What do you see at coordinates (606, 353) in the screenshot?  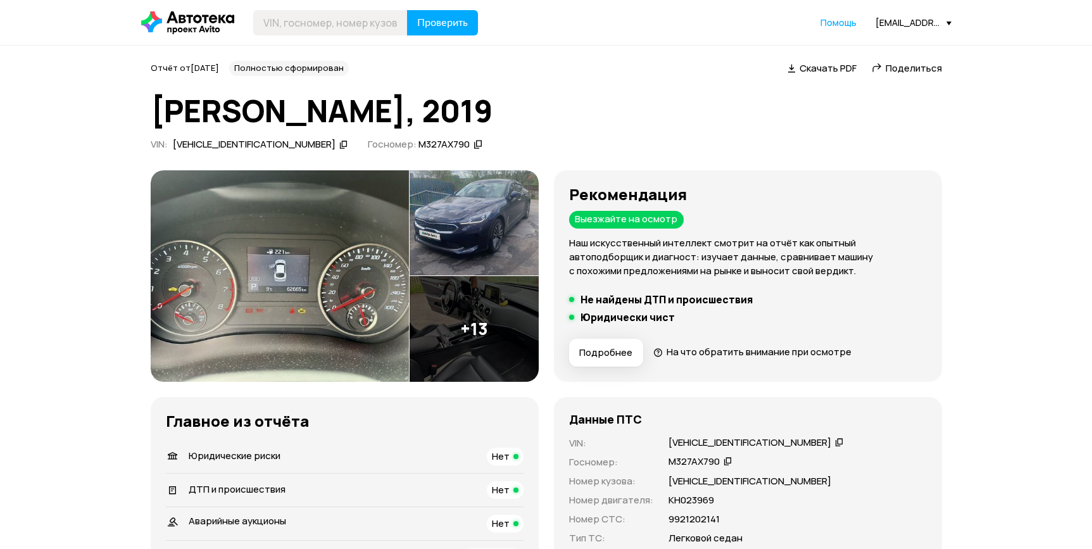 I see `button: Подробнее` at bounding box center [606, 353].